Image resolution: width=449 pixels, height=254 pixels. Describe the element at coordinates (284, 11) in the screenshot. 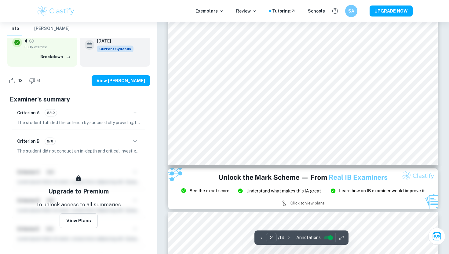

I see `div: Tutoring` at that location.